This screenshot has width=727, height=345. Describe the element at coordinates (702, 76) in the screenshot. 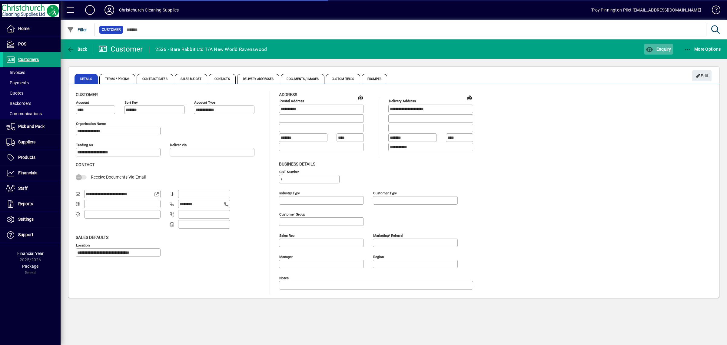

I see `span: Edit` at that location.